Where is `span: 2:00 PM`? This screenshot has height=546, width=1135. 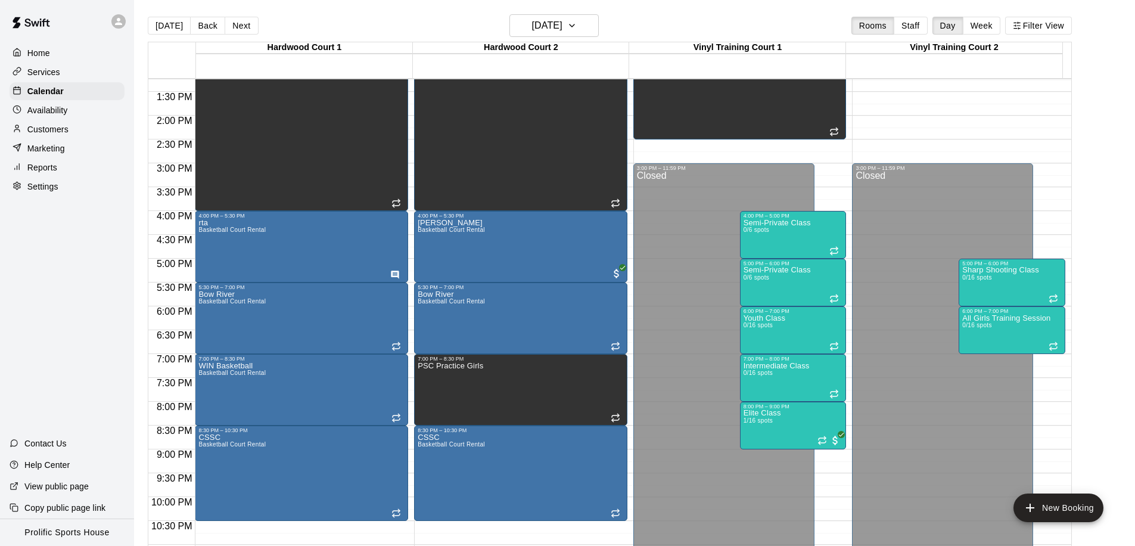
span: 2:00 PM is located at coordinates (175, 120).